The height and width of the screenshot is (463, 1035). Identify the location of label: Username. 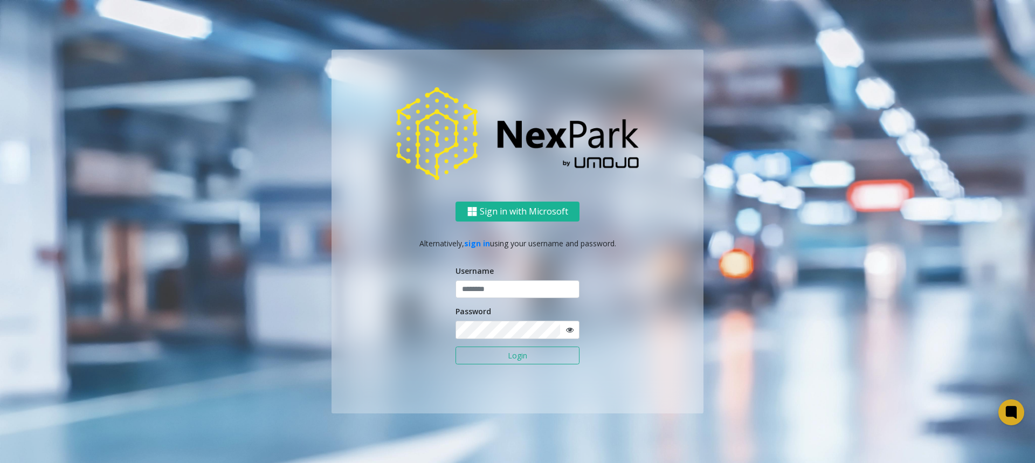
(474, 271).